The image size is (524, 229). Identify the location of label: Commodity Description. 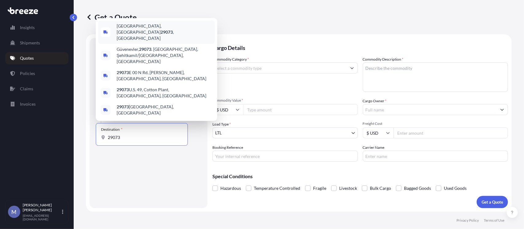
(383, 60).